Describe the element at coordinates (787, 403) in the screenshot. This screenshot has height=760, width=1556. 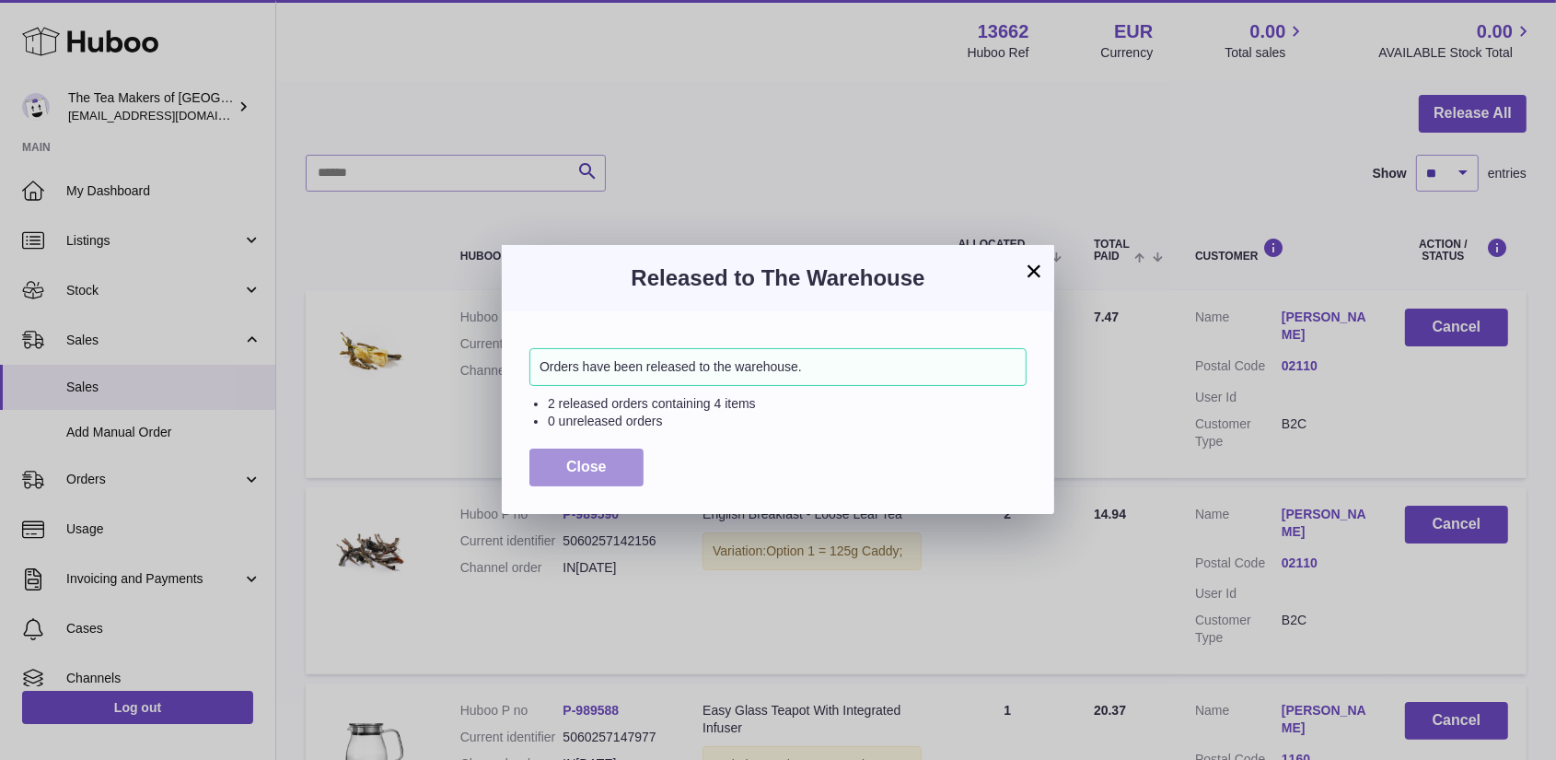
I see `li: 2 released orders containing 4 items` at that location.